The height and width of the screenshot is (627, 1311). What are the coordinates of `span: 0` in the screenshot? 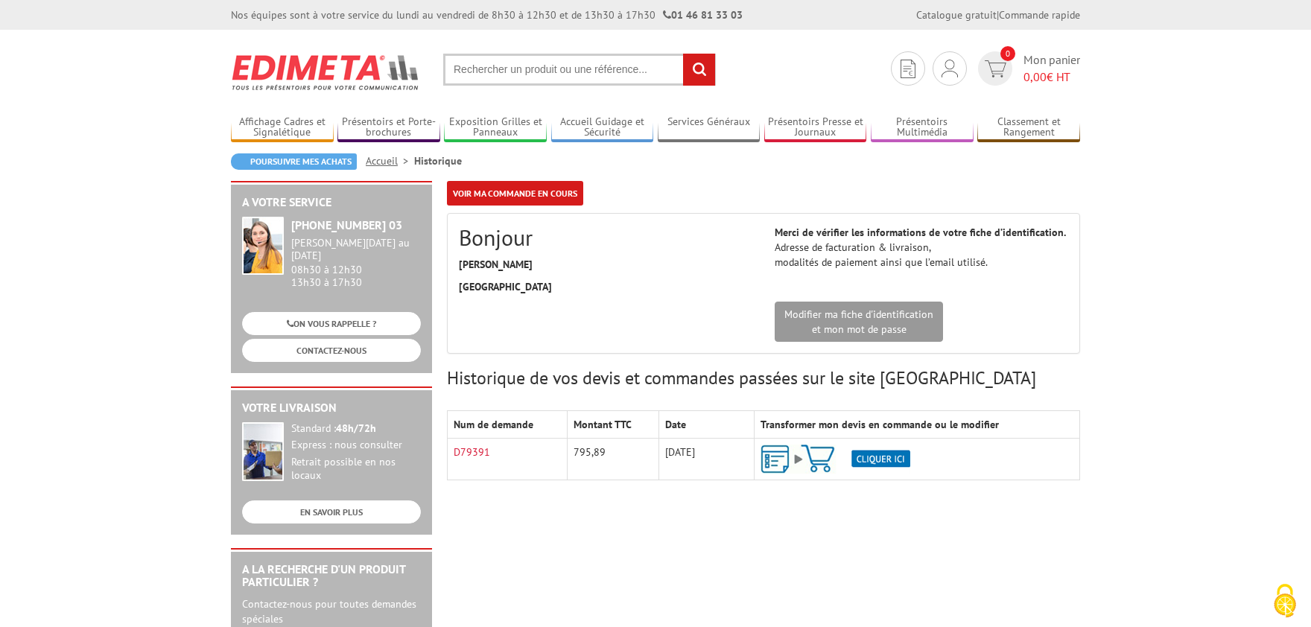 It's located at (1008, 54).